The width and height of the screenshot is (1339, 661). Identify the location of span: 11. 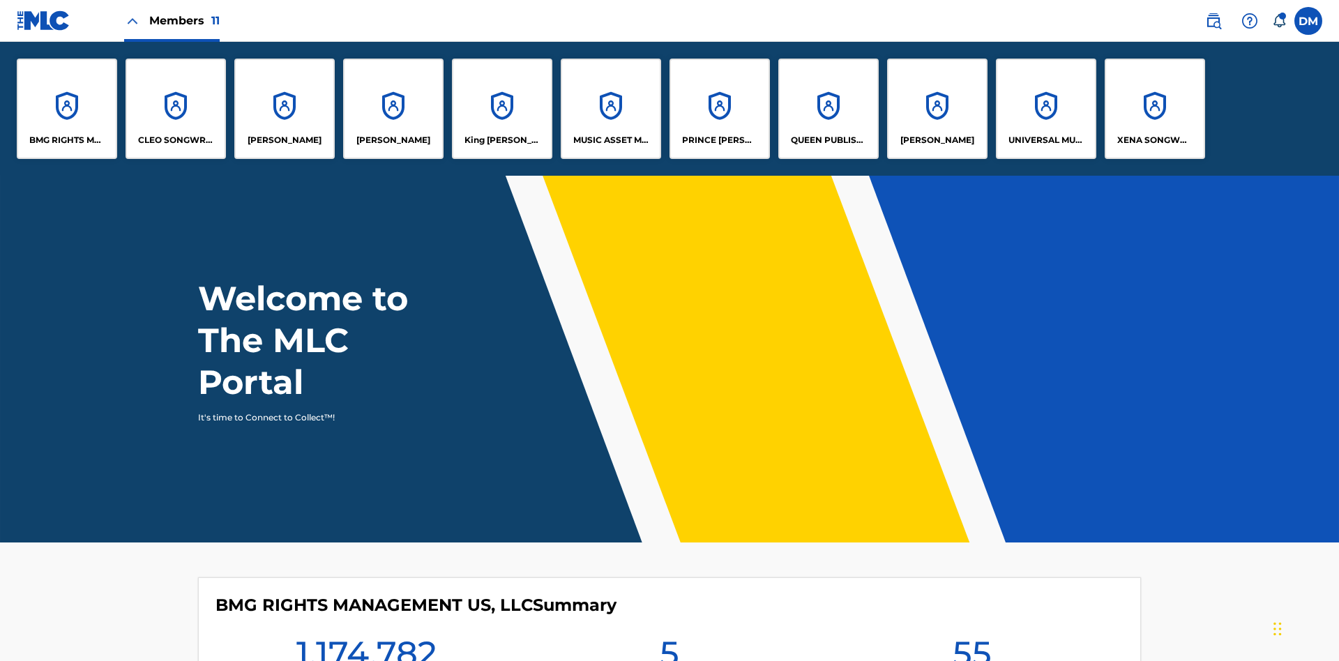
(216, 20).